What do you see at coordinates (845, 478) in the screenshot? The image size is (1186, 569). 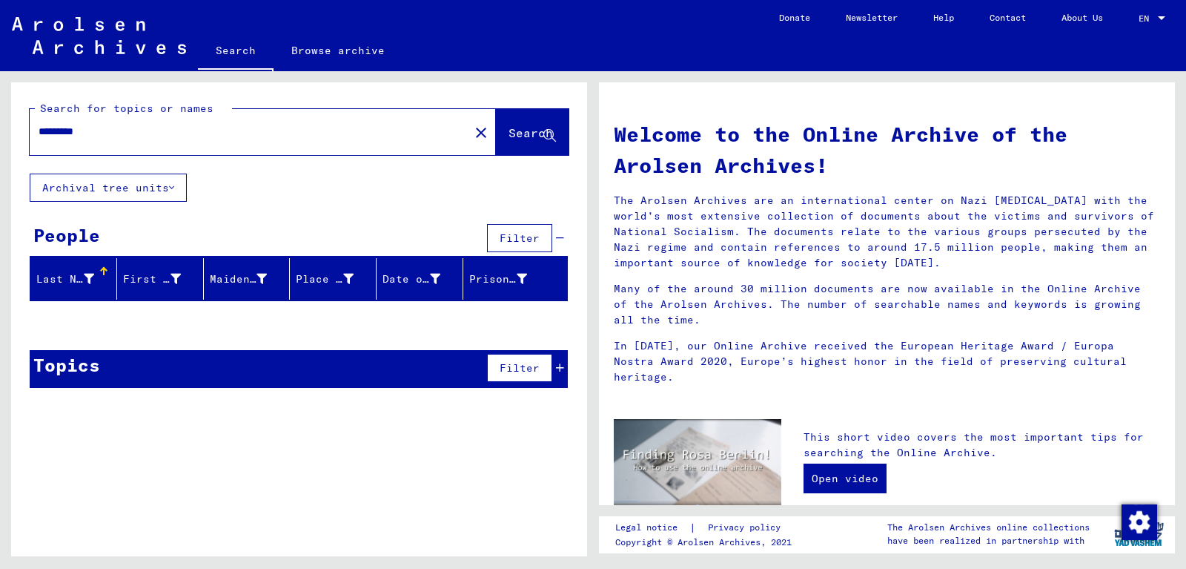 I see `a: Open video` at bounding box center [845, 478].